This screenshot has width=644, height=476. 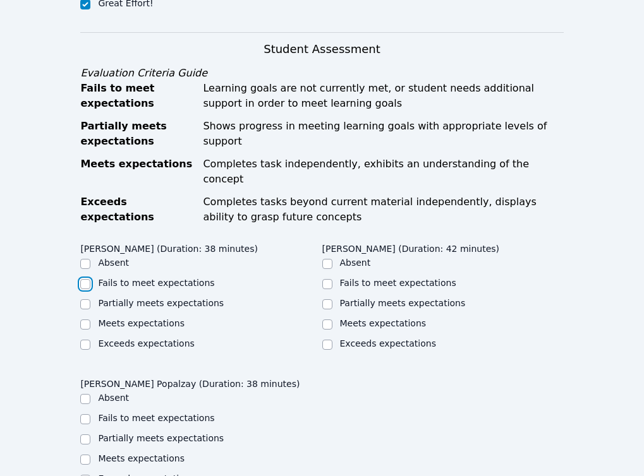 I want to click on div: Exceeds expectations, so click(x=138, y=210).